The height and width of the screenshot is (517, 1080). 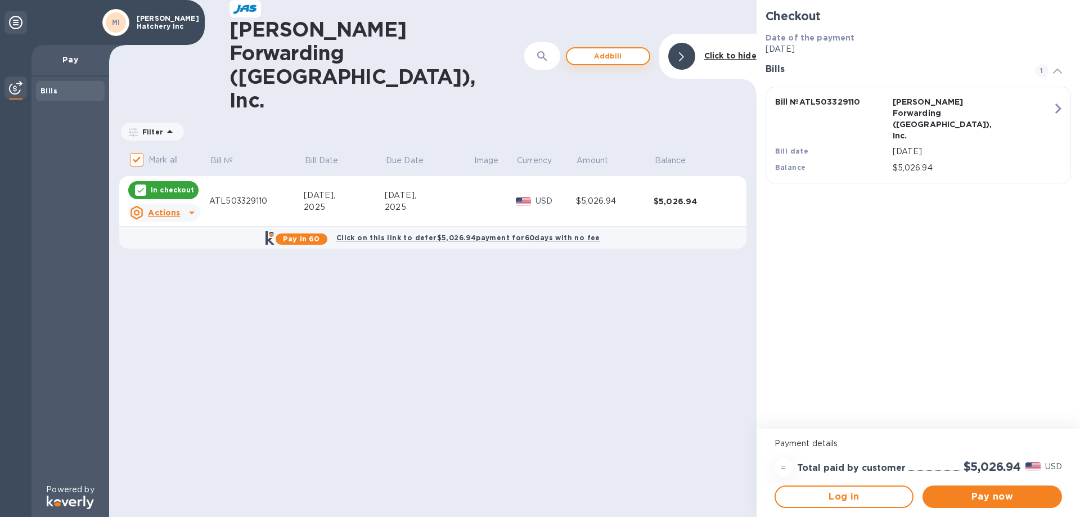 I want to click on span: Image, so click(x=487, y=160).